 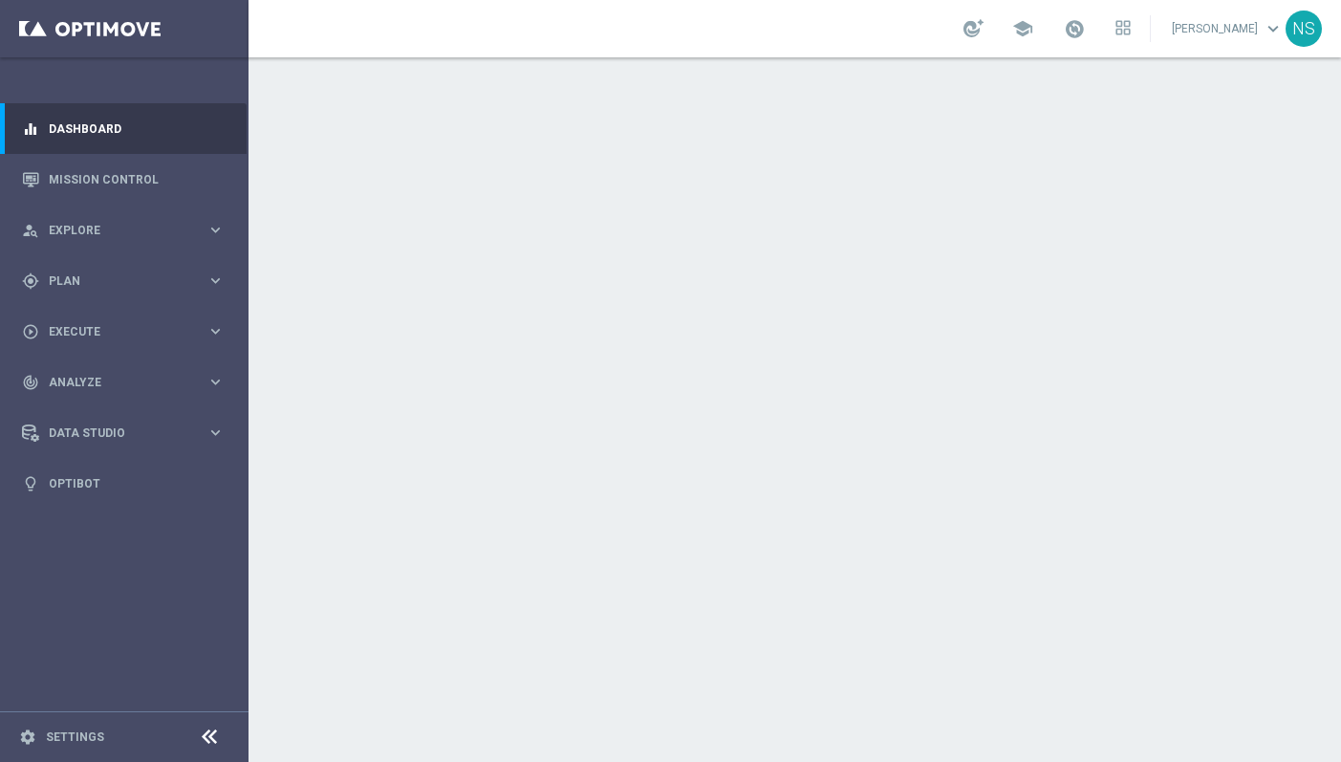 What do you see at coordinates (123, 483) in the screenshot?
I see `div: Optibot` at bounding box center [123, 483].